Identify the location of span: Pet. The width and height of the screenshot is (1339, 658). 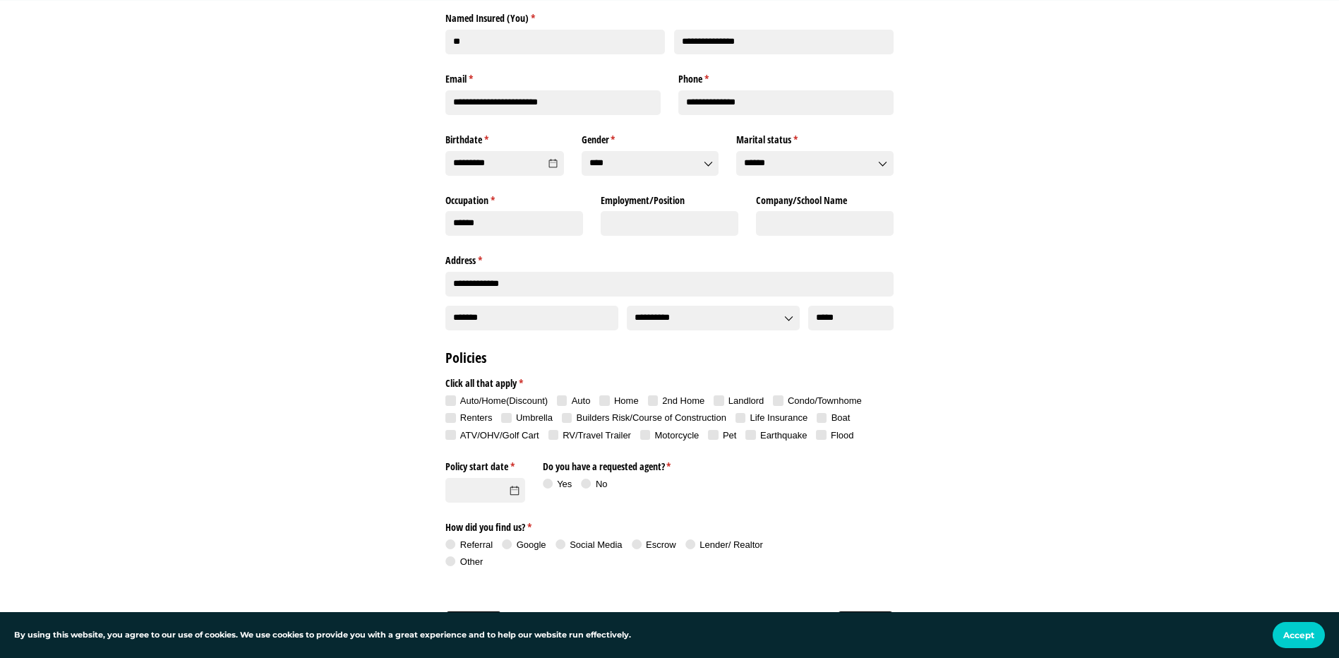
(730, 435).